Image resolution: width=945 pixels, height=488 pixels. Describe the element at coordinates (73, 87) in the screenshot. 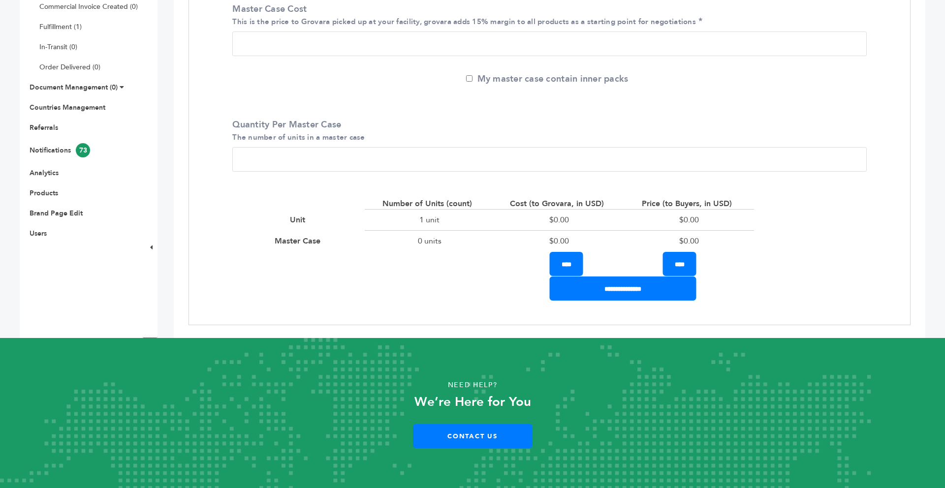

I see `a: Document Management (0)` at that location.